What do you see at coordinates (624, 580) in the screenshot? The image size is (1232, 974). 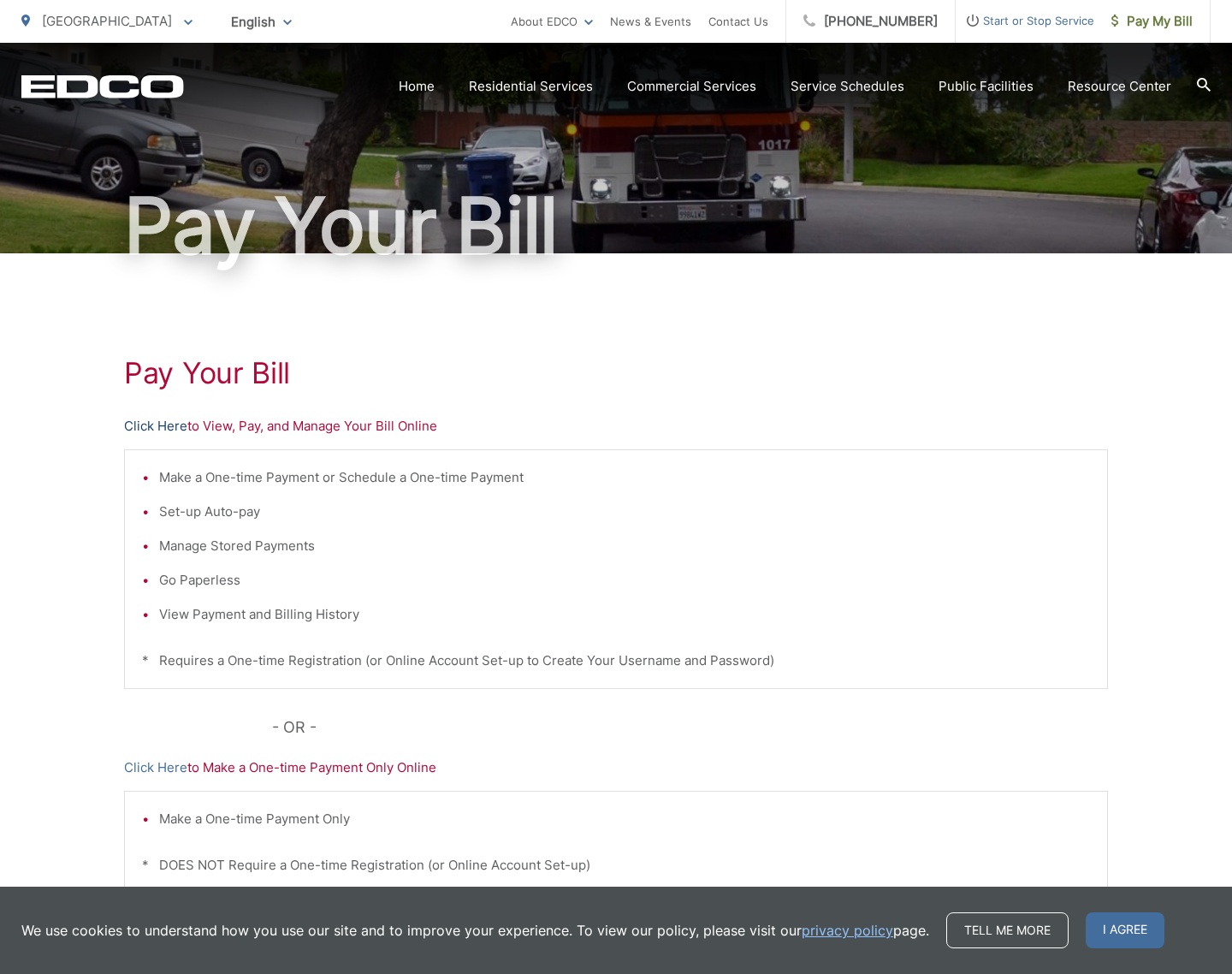 I see `li: Go Paperless` at bounding box center [624, 580].